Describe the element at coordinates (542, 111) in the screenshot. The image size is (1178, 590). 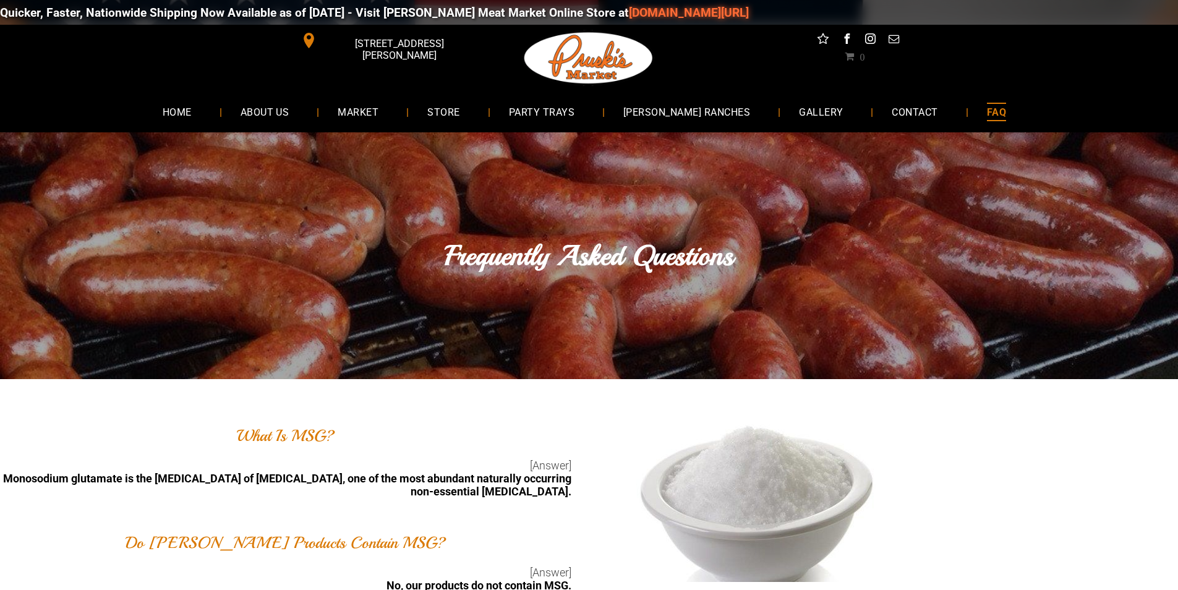
I see `a: PARTY TRAYS` at that location.